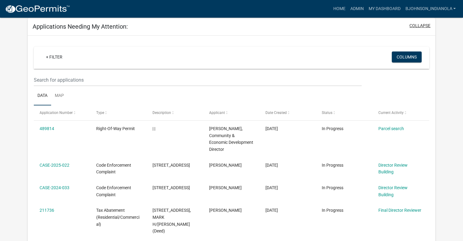 Image resolution: width=463 pixels, height=241 pixels. I want to click on span: 01/15/2024, so click(271, 210).